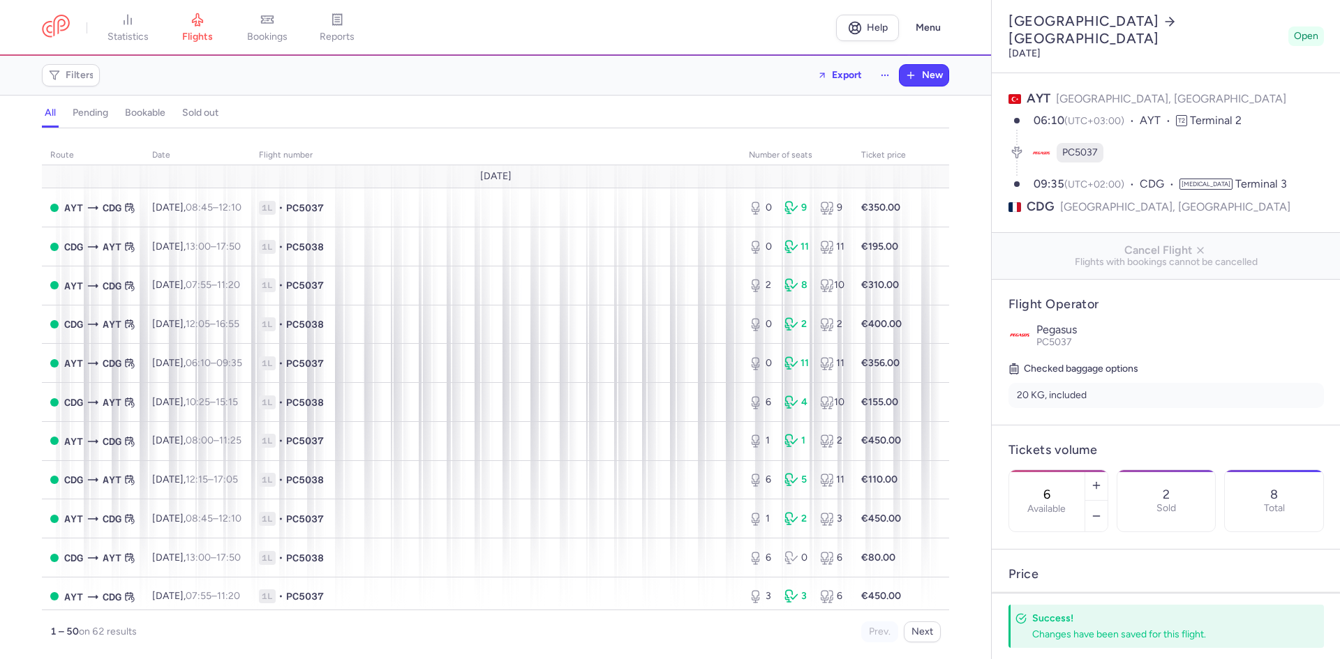 The width and height of the screenshot is (1340, 659). Describe the element at coordinates (197, 37) in the screenshot. I see `span: flights` at that location.